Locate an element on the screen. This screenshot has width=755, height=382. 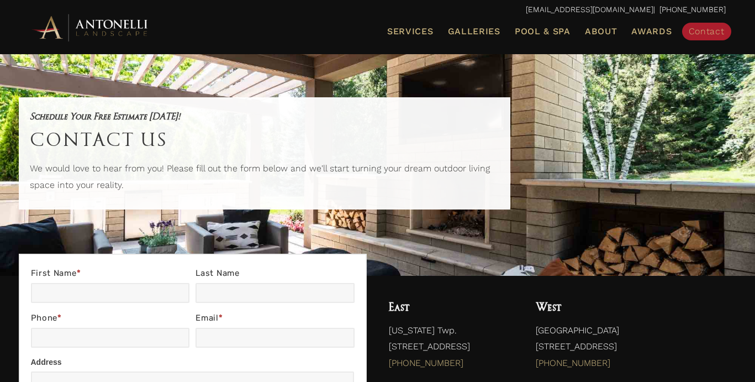
p: We would love to hear from you! Please fill out the form below and we'll start turning your dream... is located at coordinates (265, 179).